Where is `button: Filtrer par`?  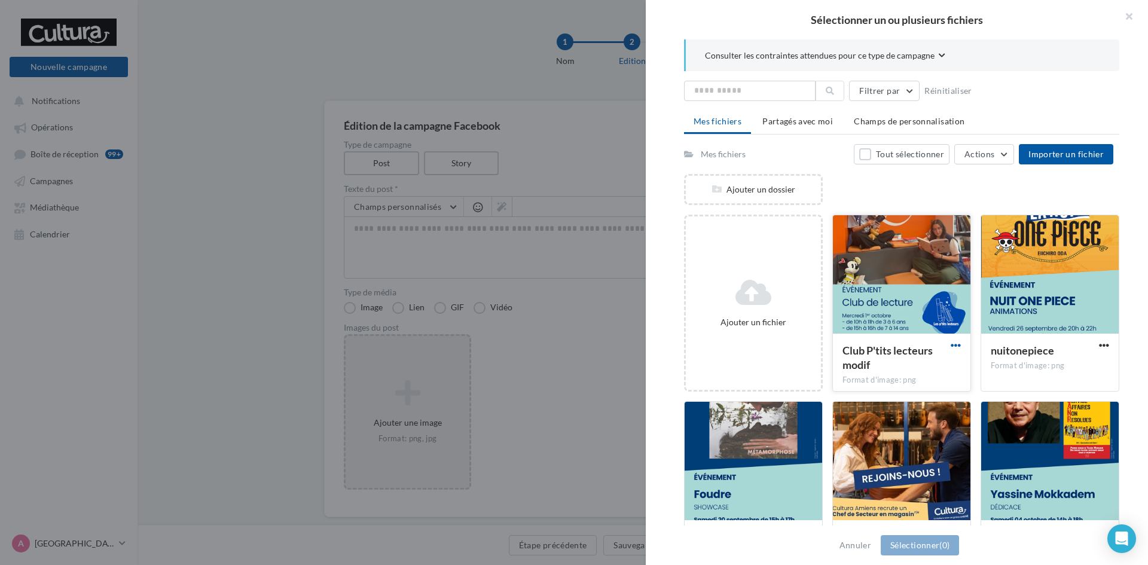 button: Filtrer par is located at coordinates (884, 91).